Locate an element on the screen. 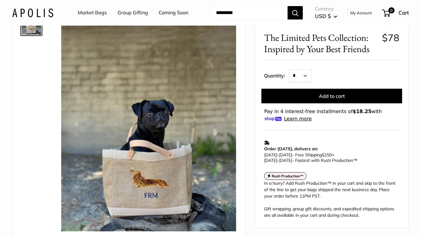  button: Search is located at coordinates (296, 13).